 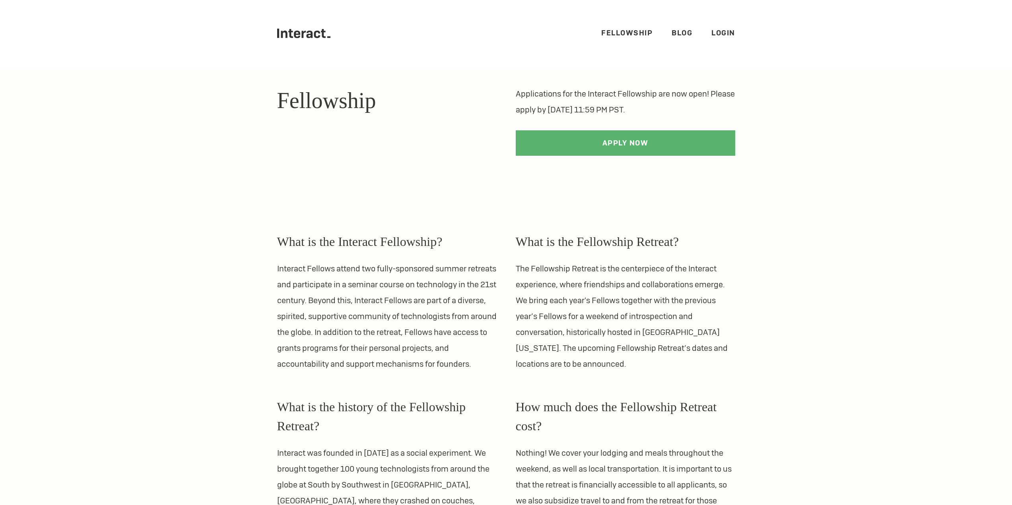 I want to click on a: Login, so click(x=723, y=33).